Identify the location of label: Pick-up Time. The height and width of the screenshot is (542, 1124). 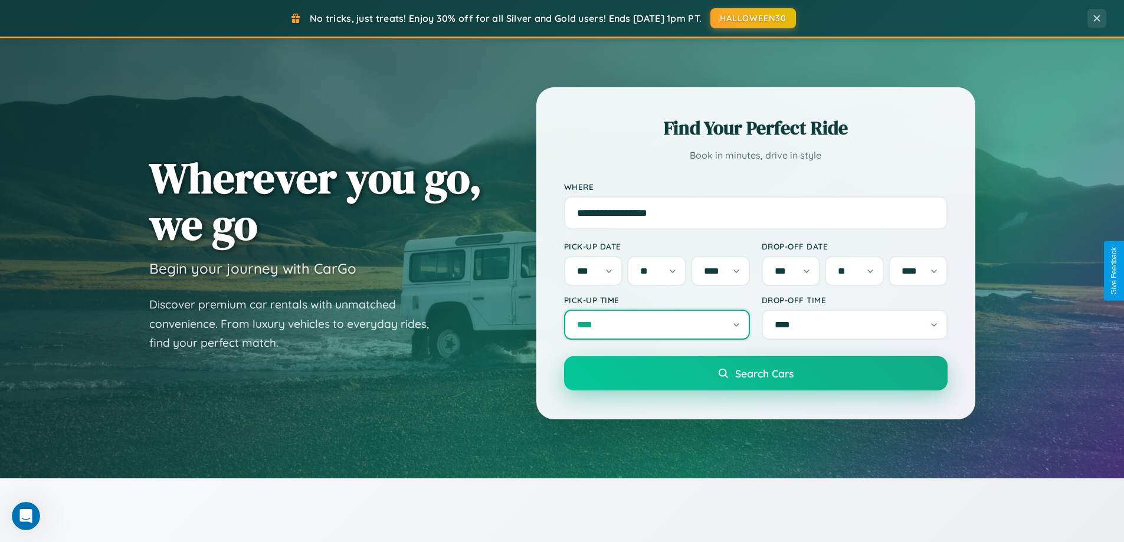
(657, 300).